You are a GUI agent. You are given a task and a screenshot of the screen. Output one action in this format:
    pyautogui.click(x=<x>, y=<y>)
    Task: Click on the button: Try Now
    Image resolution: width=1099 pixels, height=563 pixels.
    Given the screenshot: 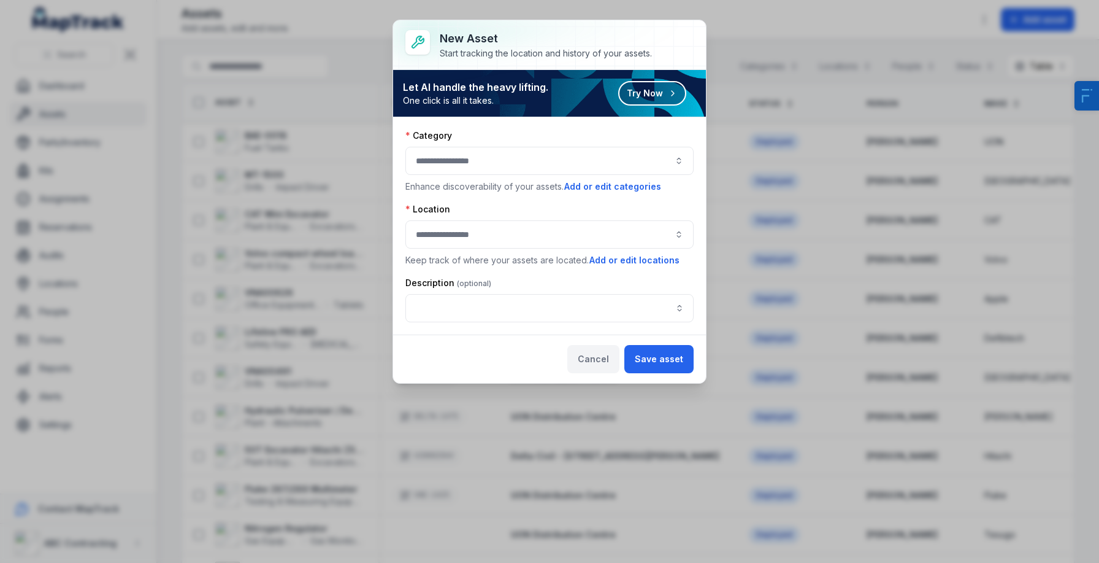 What is the action you would take?
    pyautogui.click(x=652, y=93)
    